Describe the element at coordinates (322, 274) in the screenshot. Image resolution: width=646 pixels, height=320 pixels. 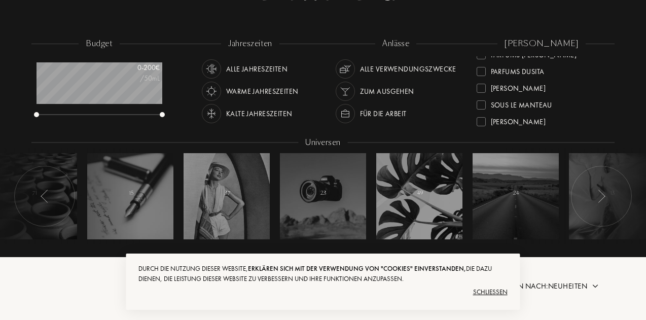
I see `div: Durch die Nutzung dieser Website, die dazu dienen, die Leistung dieser Website zu verbessern und ...` at that location.